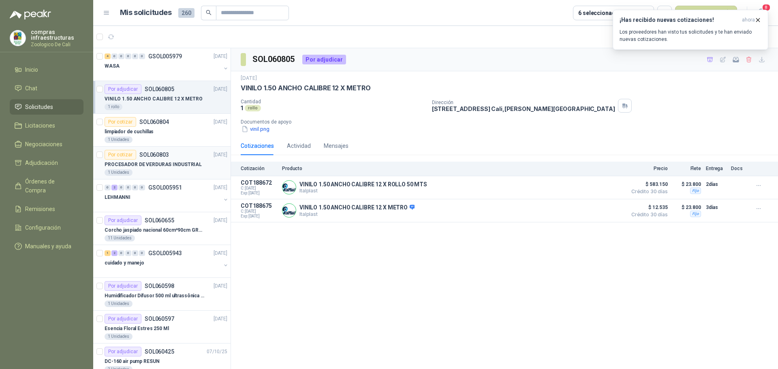  What do you see at coordinates (50, 186) in the screenshot?
I see `span: Órdenes de Compra` at bounding box center [50, 186].